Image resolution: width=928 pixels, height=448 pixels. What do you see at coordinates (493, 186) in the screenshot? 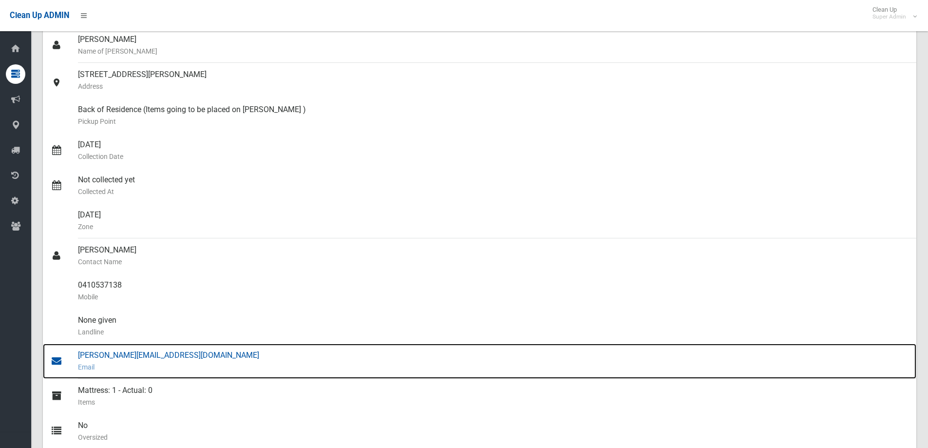
I see `div: Not collected yet` at bounding box center [493, 186].